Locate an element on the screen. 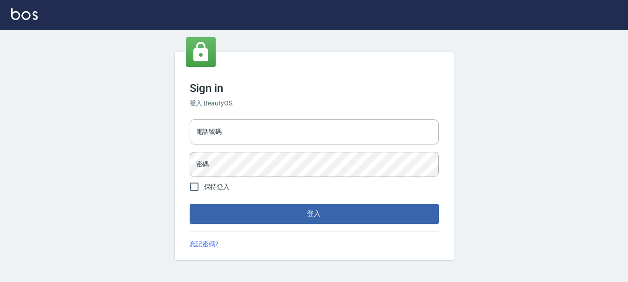 This screenshot has width=628, height=282. span: 保持登入 is located at coordinates (217, 187).